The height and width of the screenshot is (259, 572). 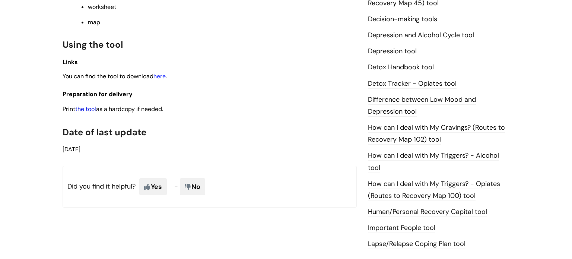 I want to click on a: Depression and Alcohol Cycle tool, so click(x=421, y=35).